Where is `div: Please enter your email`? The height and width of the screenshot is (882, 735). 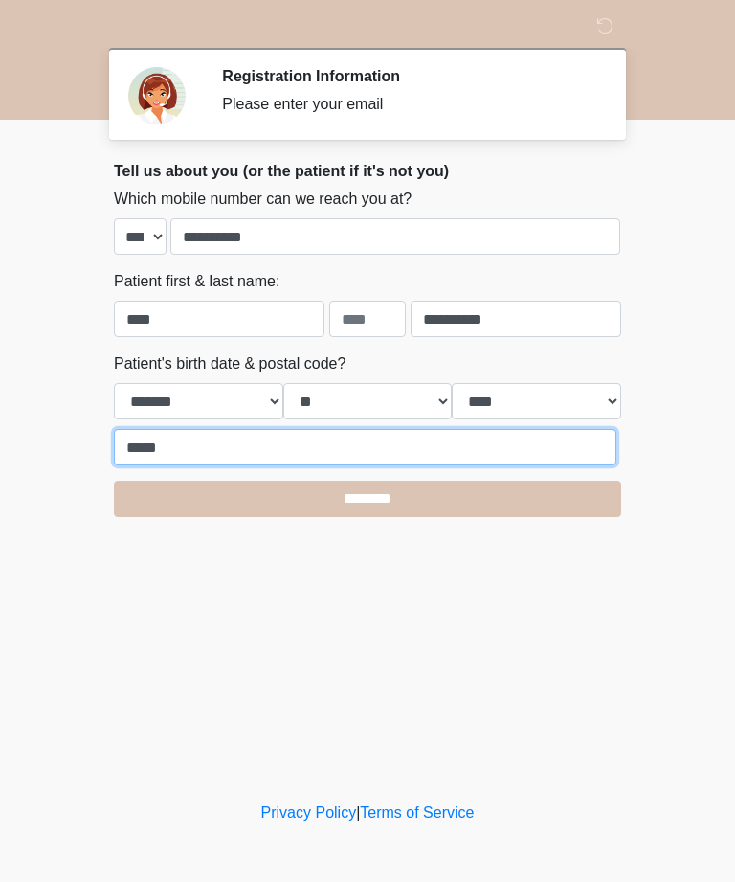 div: Please enter your email is located at coordinates (407, 104).